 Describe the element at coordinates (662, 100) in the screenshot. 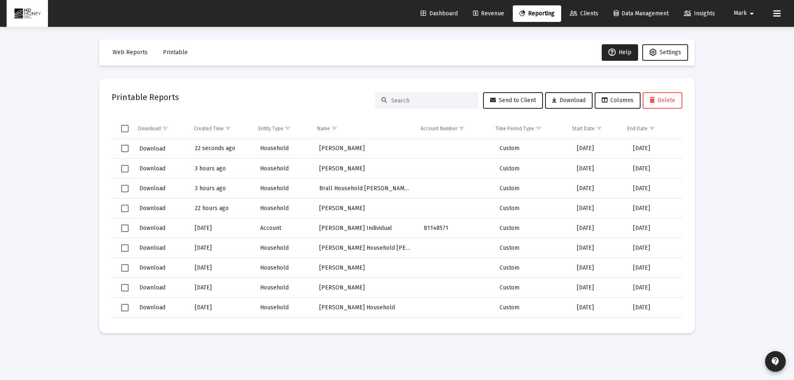

I see `span: Delete` at that location.